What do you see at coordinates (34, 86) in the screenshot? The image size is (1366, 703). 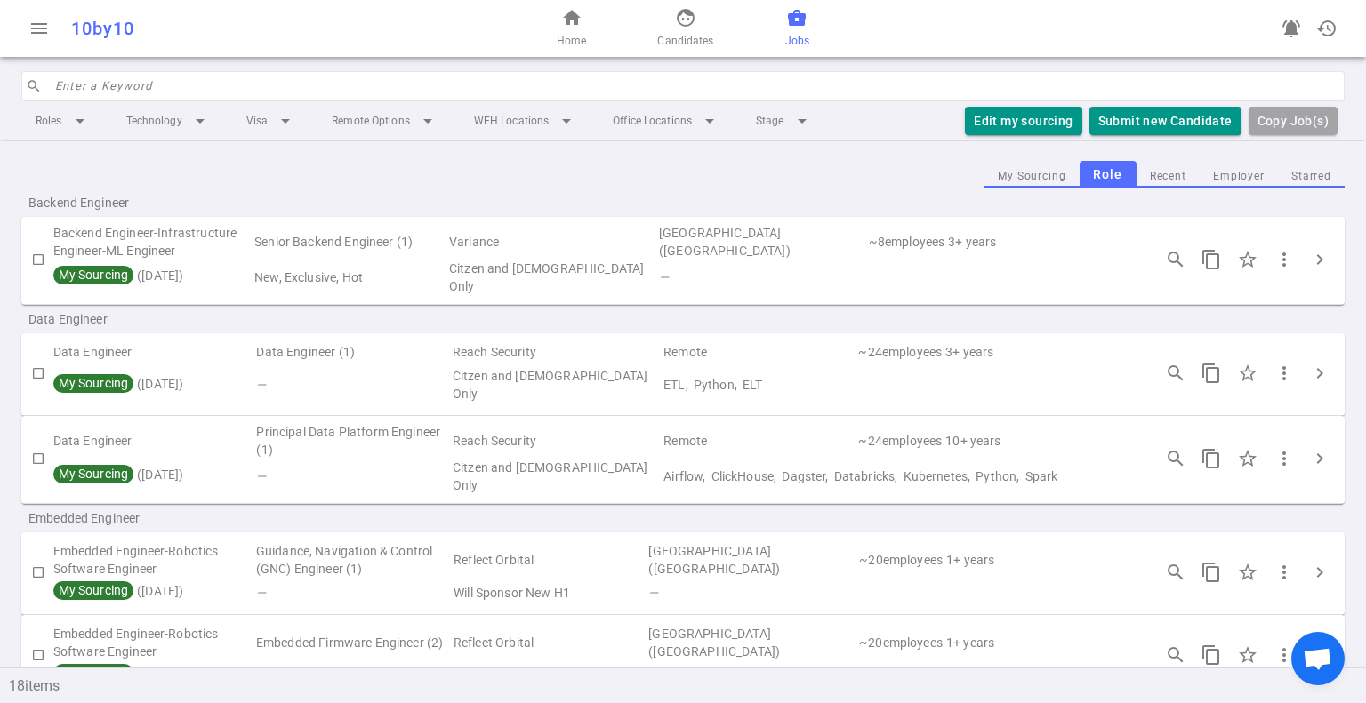 I see `span: search` at bounding box center [34, 86].